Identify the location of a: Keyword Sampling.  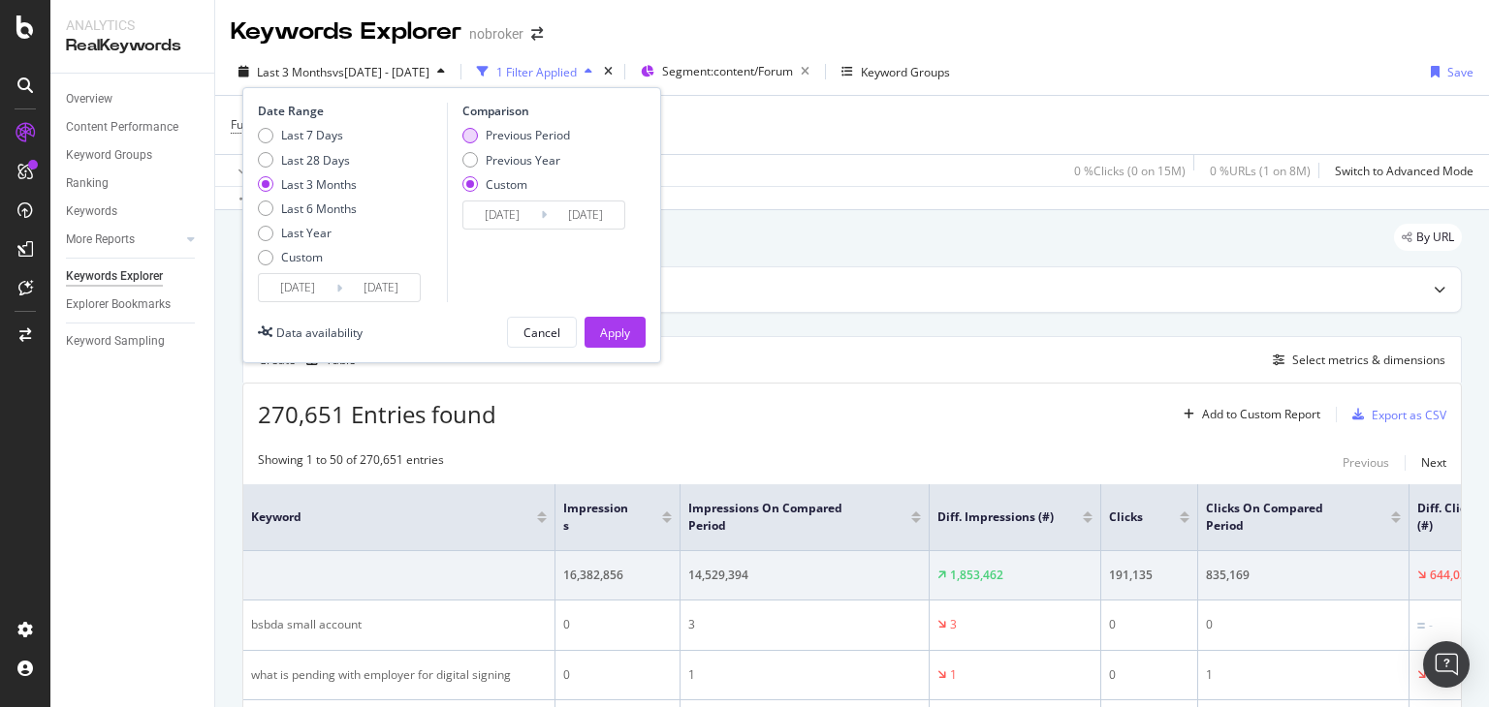
(133, 341).